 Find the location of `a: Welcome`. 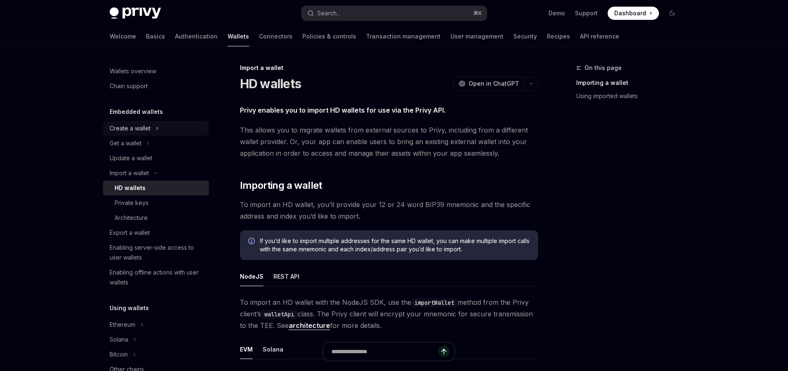

a: Welcome is located at coordinates (123, 36).